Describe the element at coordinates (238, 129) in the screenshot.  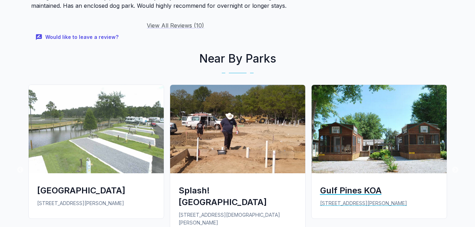
I see `img: Splash! RV Resort & Waterpark` at that location.